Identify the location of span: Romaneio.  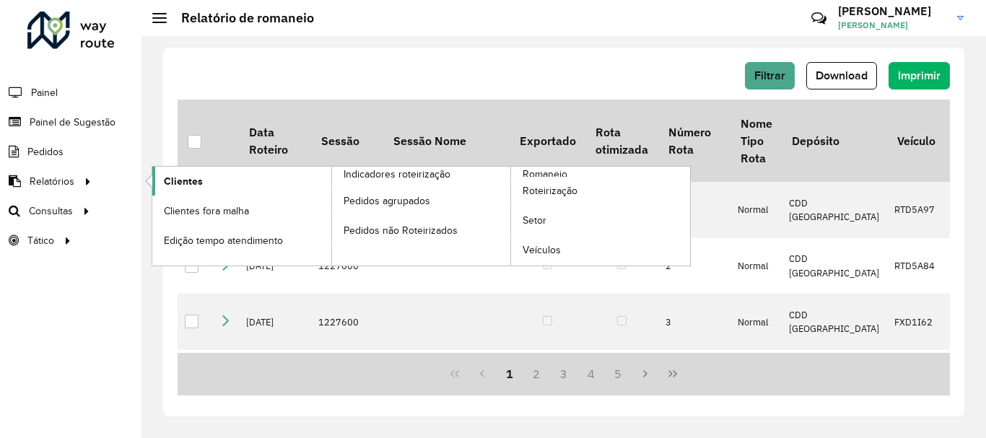
(545, 174).